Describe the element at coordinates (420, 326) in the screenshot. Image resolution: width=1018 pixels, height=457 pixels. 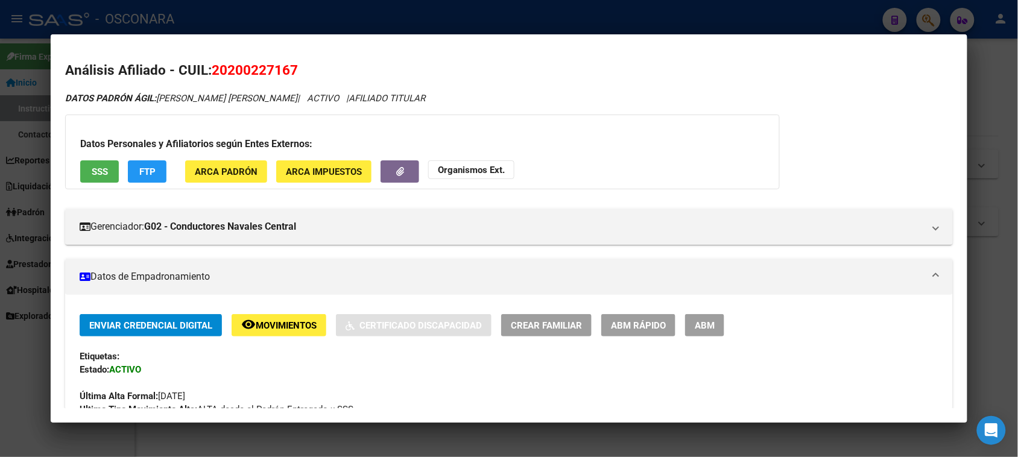
I see `span: Certificado Discapacidad` at that location.